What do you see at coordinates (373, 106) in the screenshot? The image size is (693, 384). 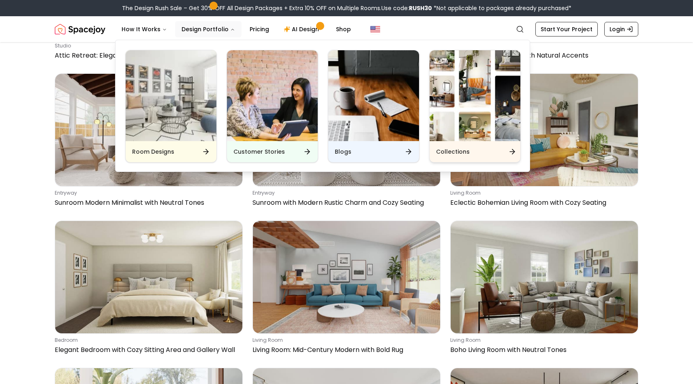 I see `a: BlogsBlogs` at bounding box center [373, 106].